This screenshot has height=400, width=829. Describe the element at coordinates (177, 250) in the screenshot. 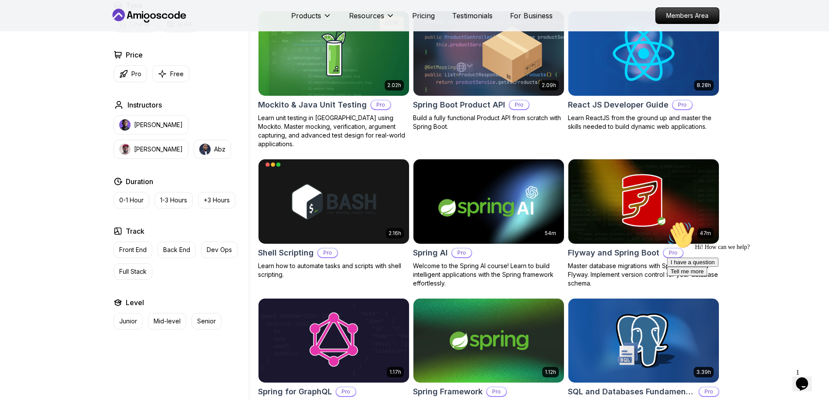

I see `button: Back End` at that location.